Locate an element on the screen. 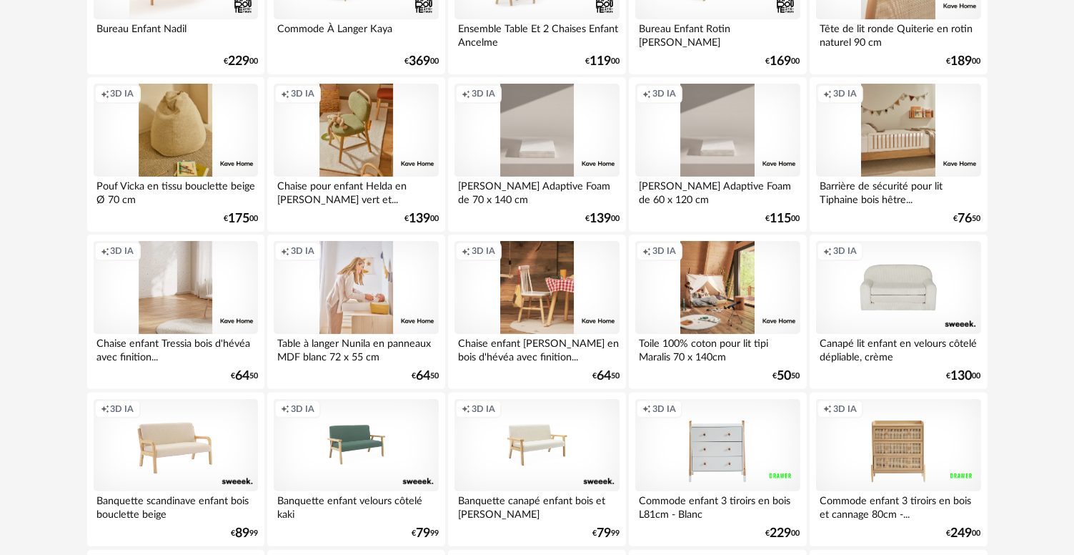 The width and height of the screenshot is (1074, 555). span: 169 is located at coordinates (781, 61).